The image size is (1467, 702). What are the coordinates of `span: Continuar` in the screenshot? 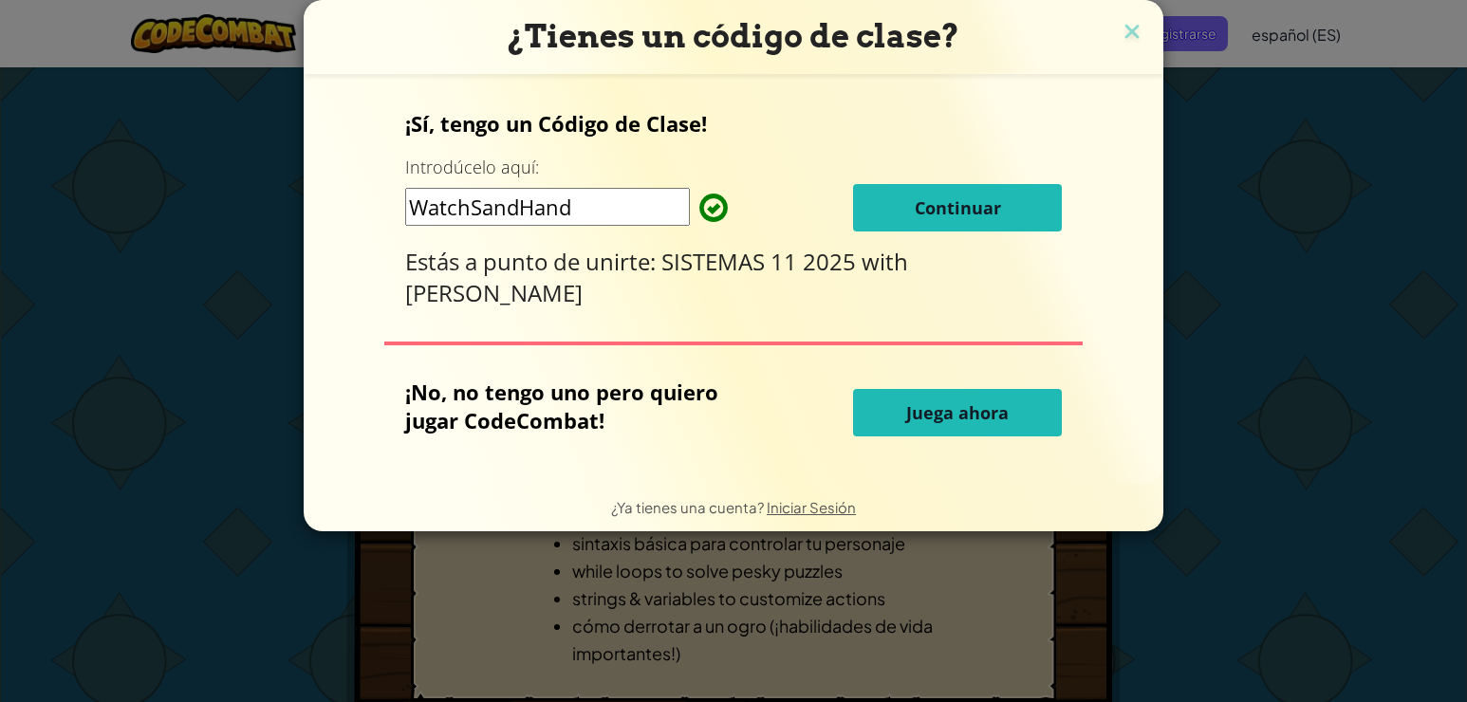 It's located at (958, 208).